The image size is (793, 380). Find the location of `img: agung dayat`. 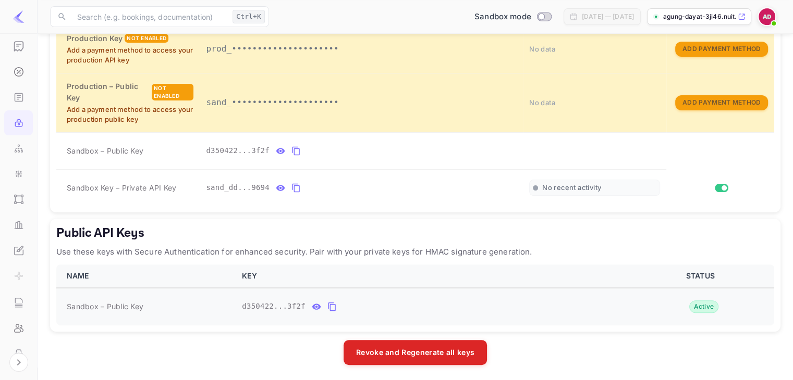

img: agung dayat is located at coordinates (767, 17).